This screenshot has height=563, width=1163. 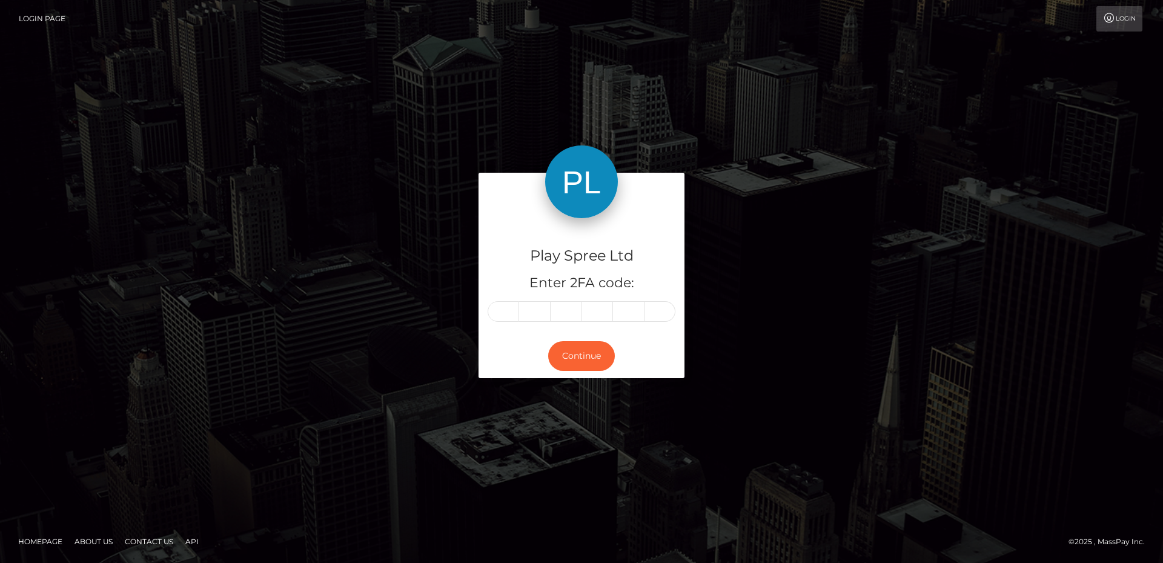 I want to click on a: Login, so click(x=1120, y=19).